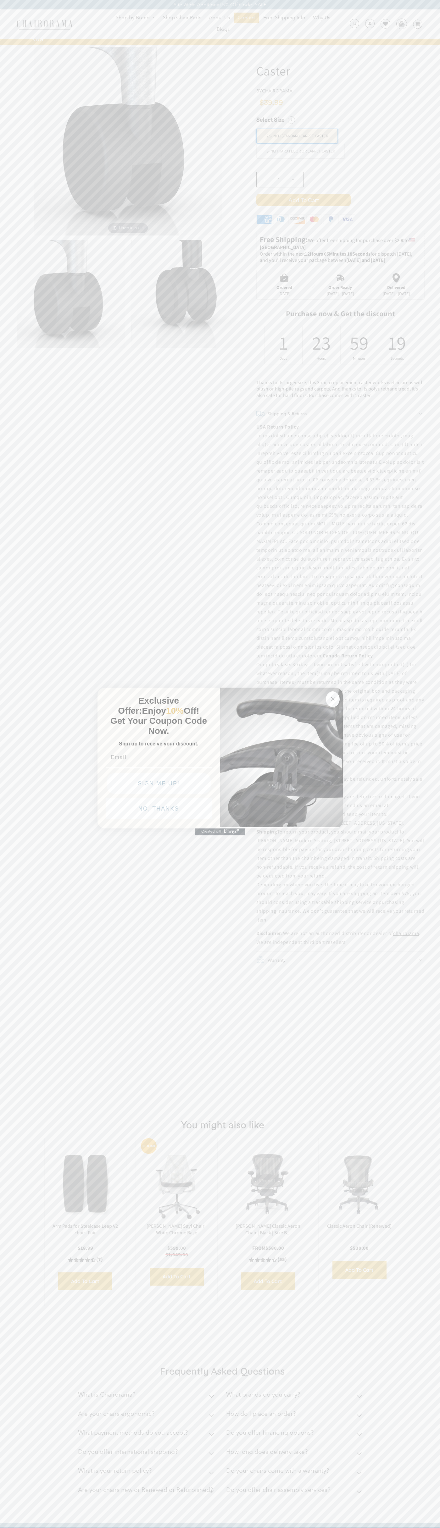 The image size is (440, 1528). I want to click on button: SIGN ME UP!, so click(159, 783).